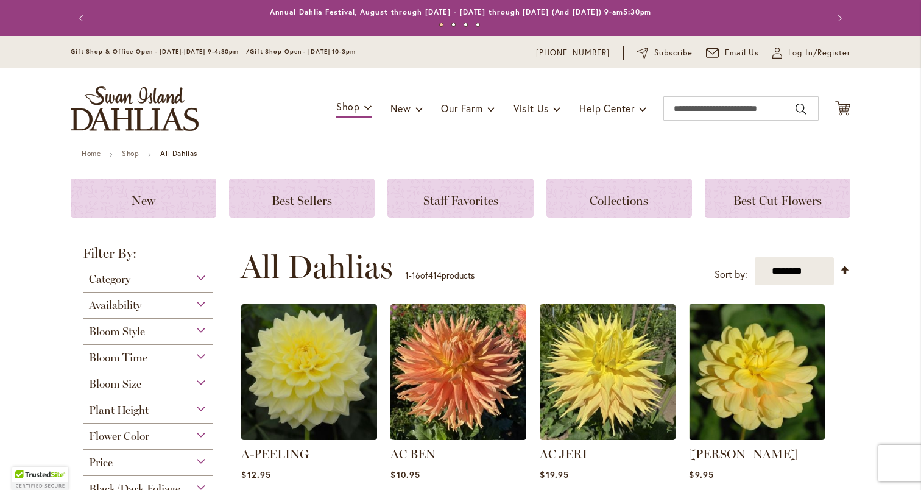 This screenshot has width=921, height=490. I want to click on a: Home, so click(91, 153).